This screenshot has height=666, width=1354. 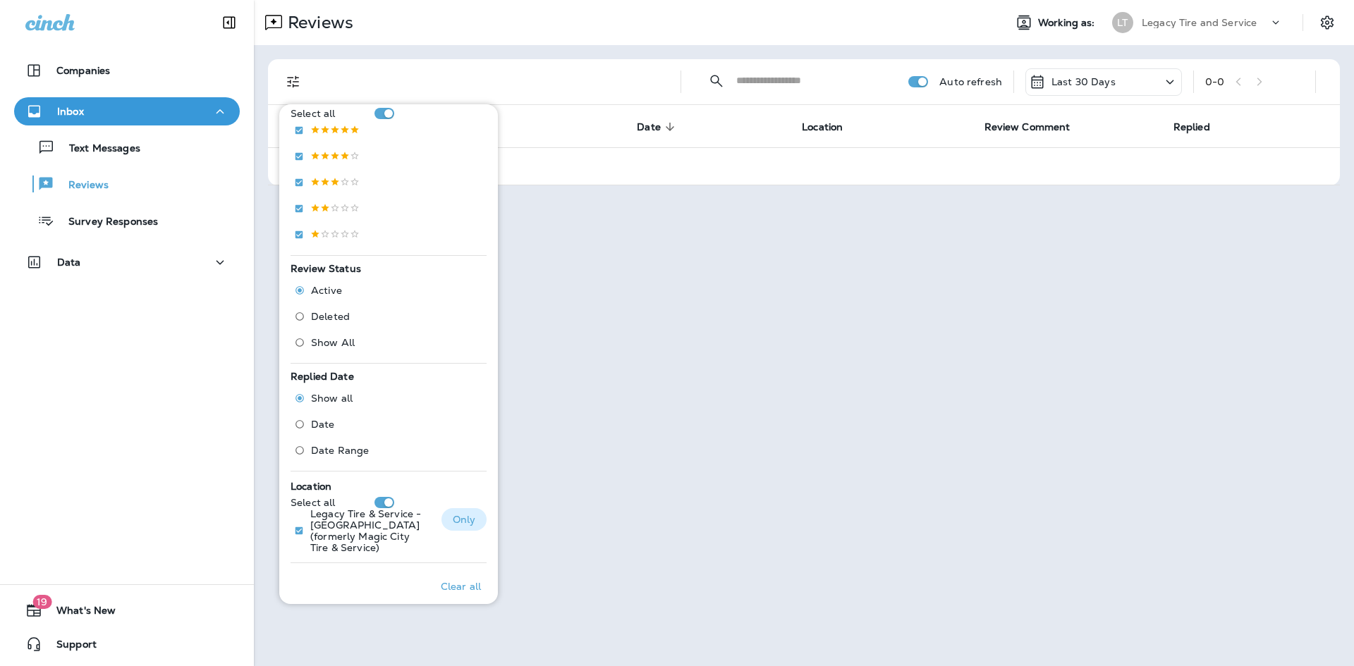 What do you see at coordinates (333, 343) in the screenshot?
I see `span: Show All` at bounding box center [333, 343].